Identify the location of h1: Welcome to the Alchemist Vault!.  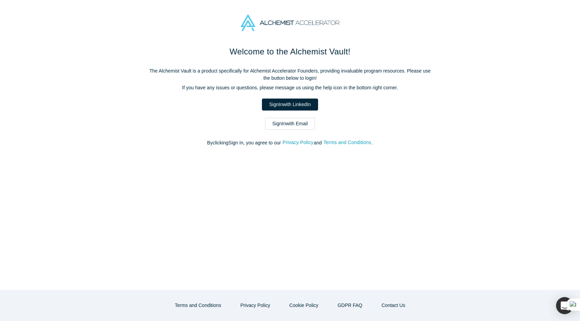
(290, 52).